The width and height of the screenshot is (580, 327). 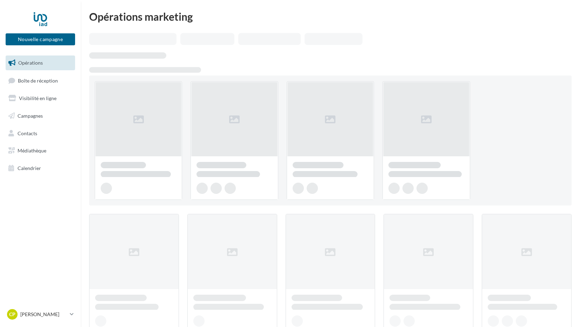 I want to click on span: CP, so click(x=12, y=314).